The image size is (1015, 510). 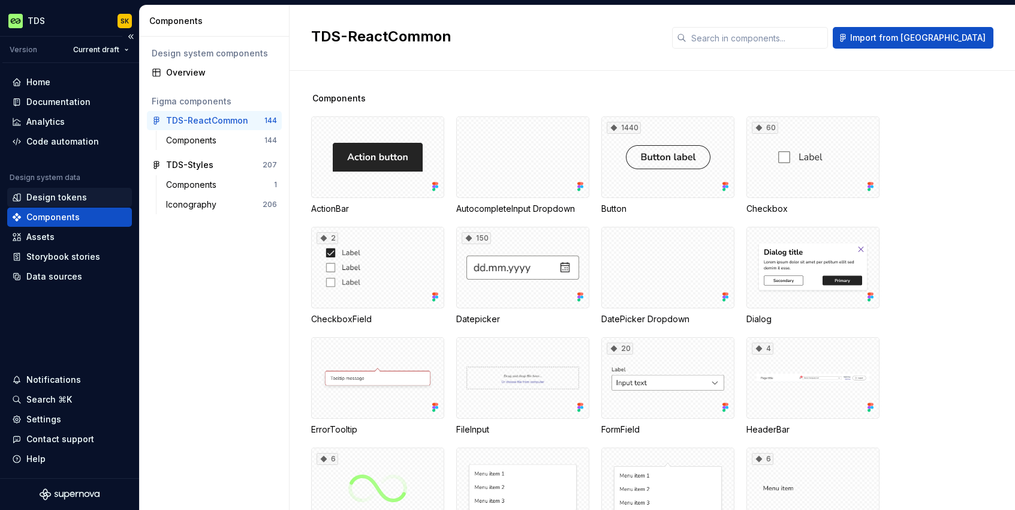 What do you see at coordinates (125, 21) in the screenshot?
I see `div: SK` at bounding box center [125, 21].